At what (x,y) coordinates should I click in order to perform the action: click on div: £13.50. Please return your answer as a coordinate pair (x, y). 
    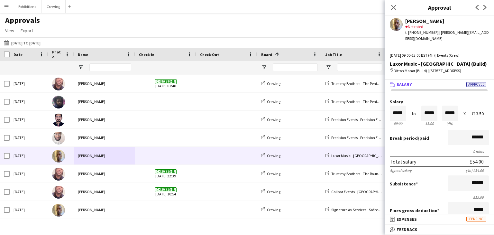
    Looking at the image, I should click on (480, 113).